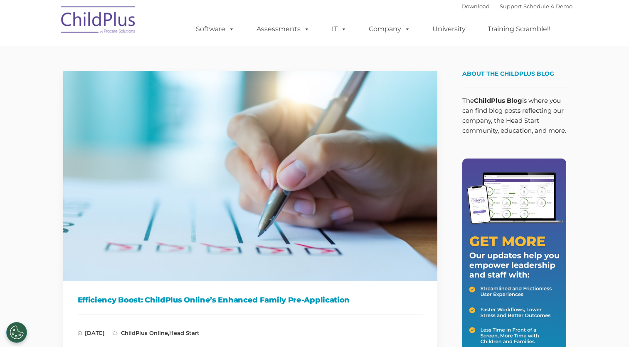 The height and width of the screenshot is (347, 629). Describe the element at coordinates (514, 116) in the screenshot. I see `p: The is where you can find blog posts reflecting our company, the Head Start community, education,...` at that location.